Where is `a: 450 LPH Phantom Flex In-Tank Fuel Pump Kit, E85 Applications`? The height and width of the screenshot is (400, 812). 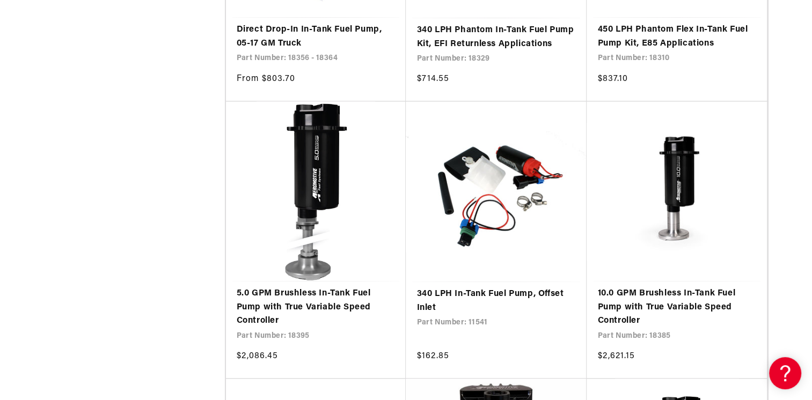
a: 450 LPH Phantom Flex In-Tank Fuel Pump Kit, E85 Applications is located at coordinates (677, 36).